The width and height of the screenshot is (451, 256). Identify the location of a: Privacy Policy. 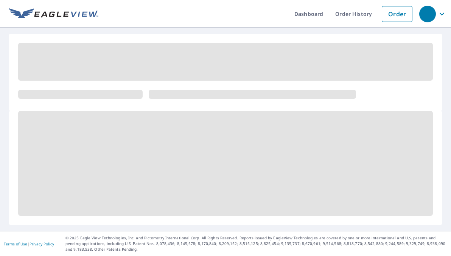
(42, 244).